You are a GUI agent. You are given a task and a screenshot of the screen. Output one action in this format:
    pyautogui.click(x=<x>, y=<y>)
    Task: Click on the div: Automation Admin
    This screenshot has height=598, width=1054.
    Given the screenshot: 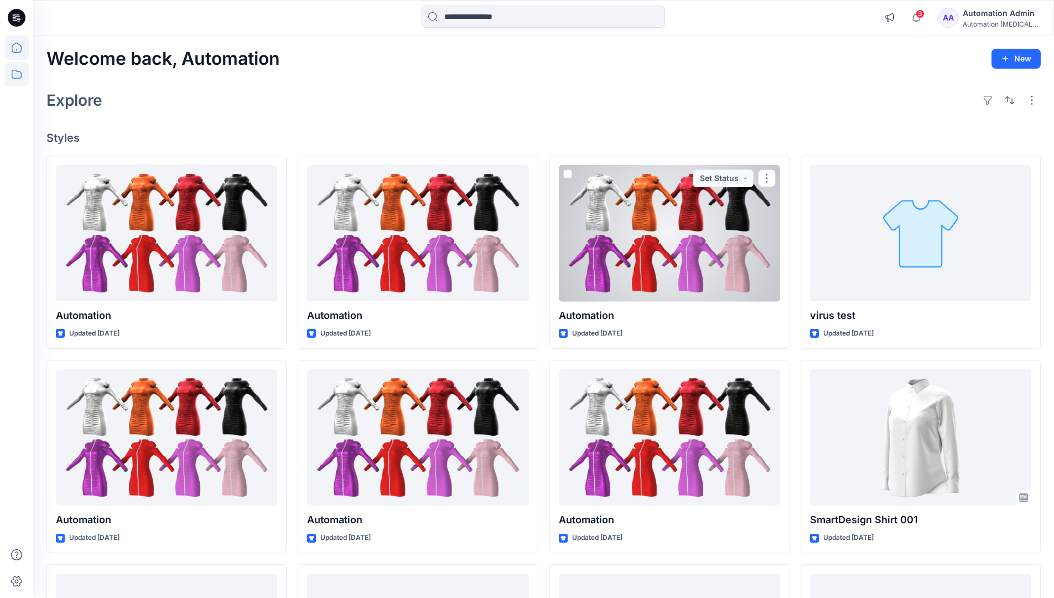 What is the action you would take?
    pyautogui.click(x=1002, y=13)
    